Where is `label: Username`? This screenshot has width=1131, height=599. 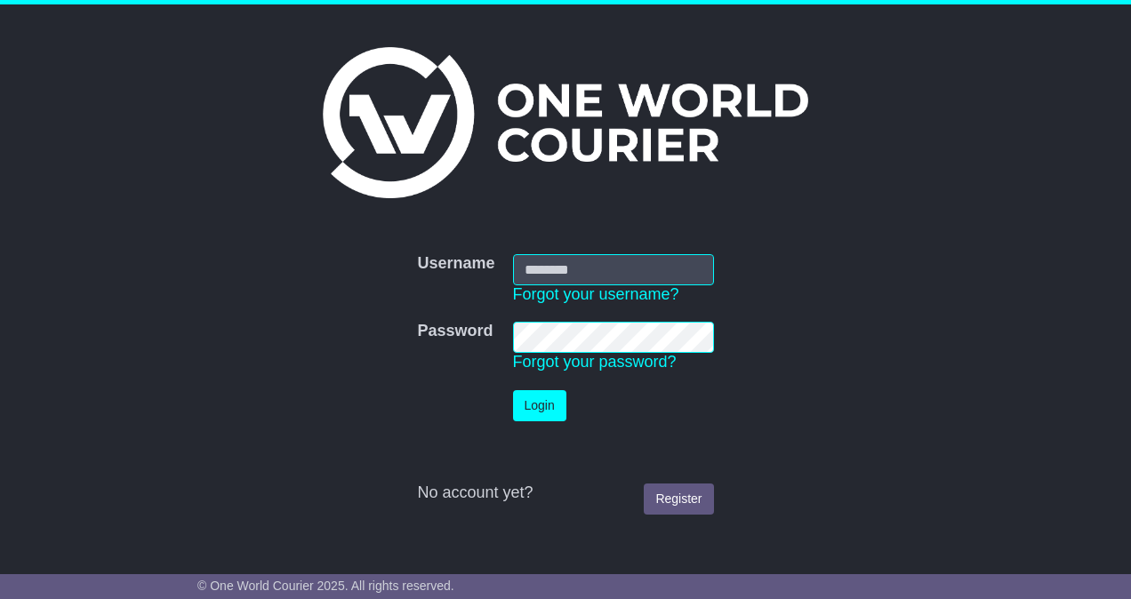
label: Username is located at coordinates (455, 264).